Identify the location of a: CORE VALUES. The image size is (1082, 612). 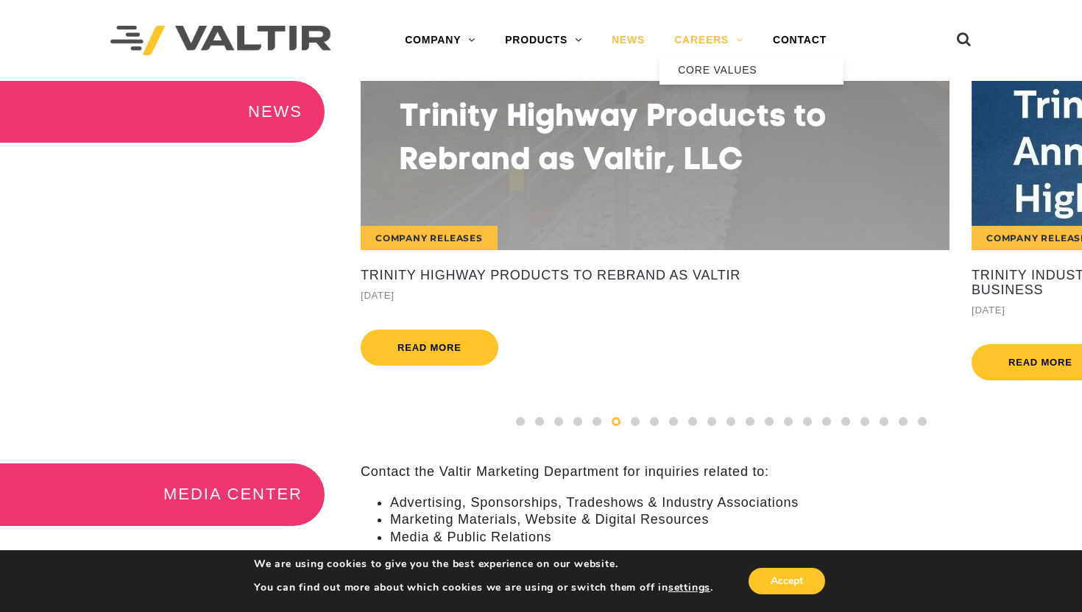
(751, 70).